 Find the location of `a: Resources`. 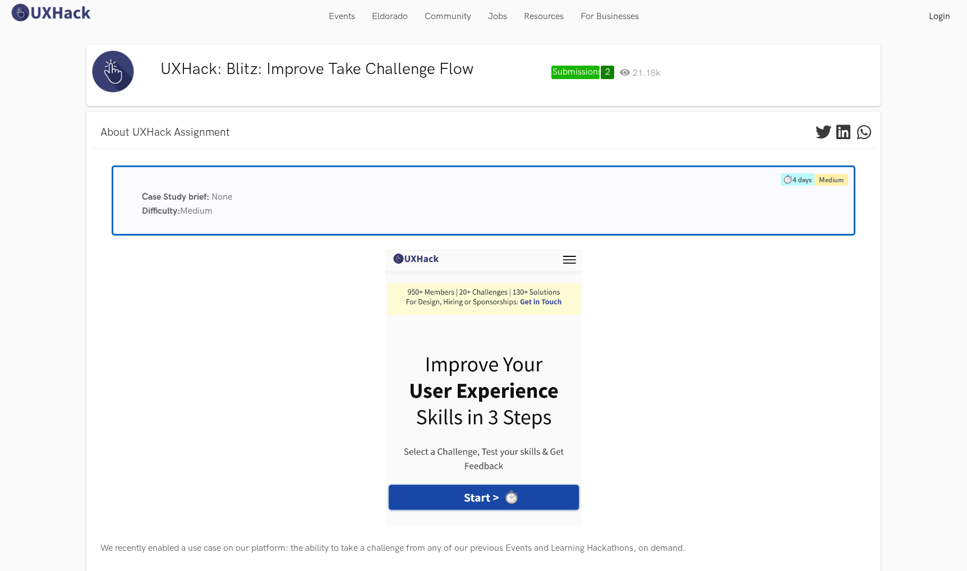

a: Resources is located at coordinates (544, 16).